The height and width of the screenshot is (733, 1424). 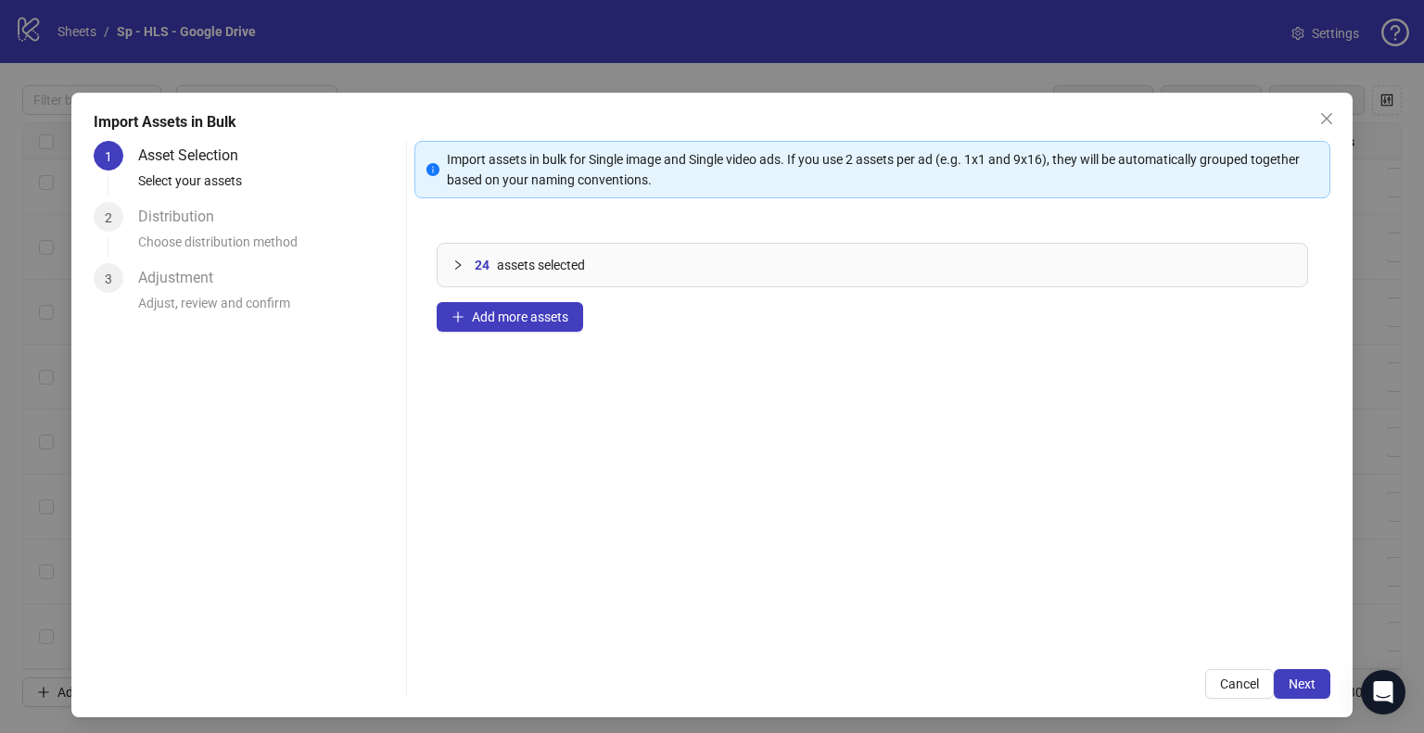 What do you see at coordinates (1326, 119) in the screenshot?
I see `span: close` at bounding box center [1326, 119].